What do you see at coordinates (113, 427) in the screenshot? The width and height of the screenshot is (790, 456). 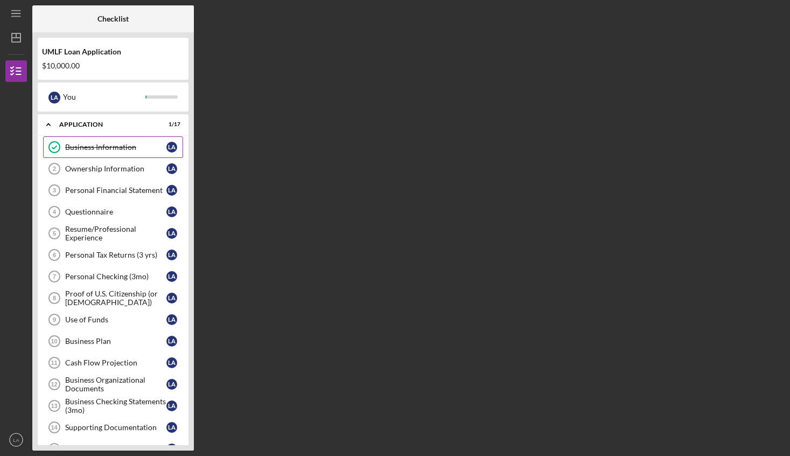 I see `a: 14Supporting DocumentationLA` at bounding box center [113, 427].